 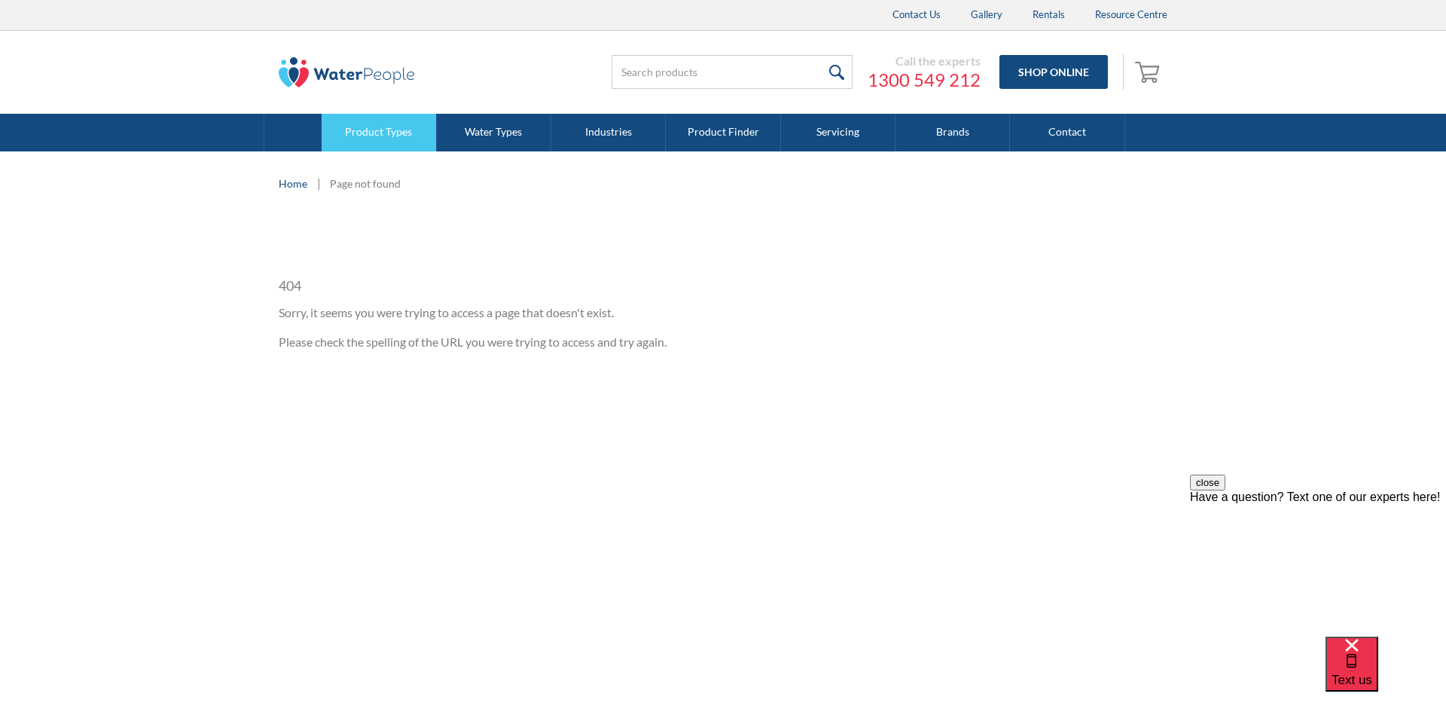 I want to click on a: Shop Online, so click(x=1054, y=72).